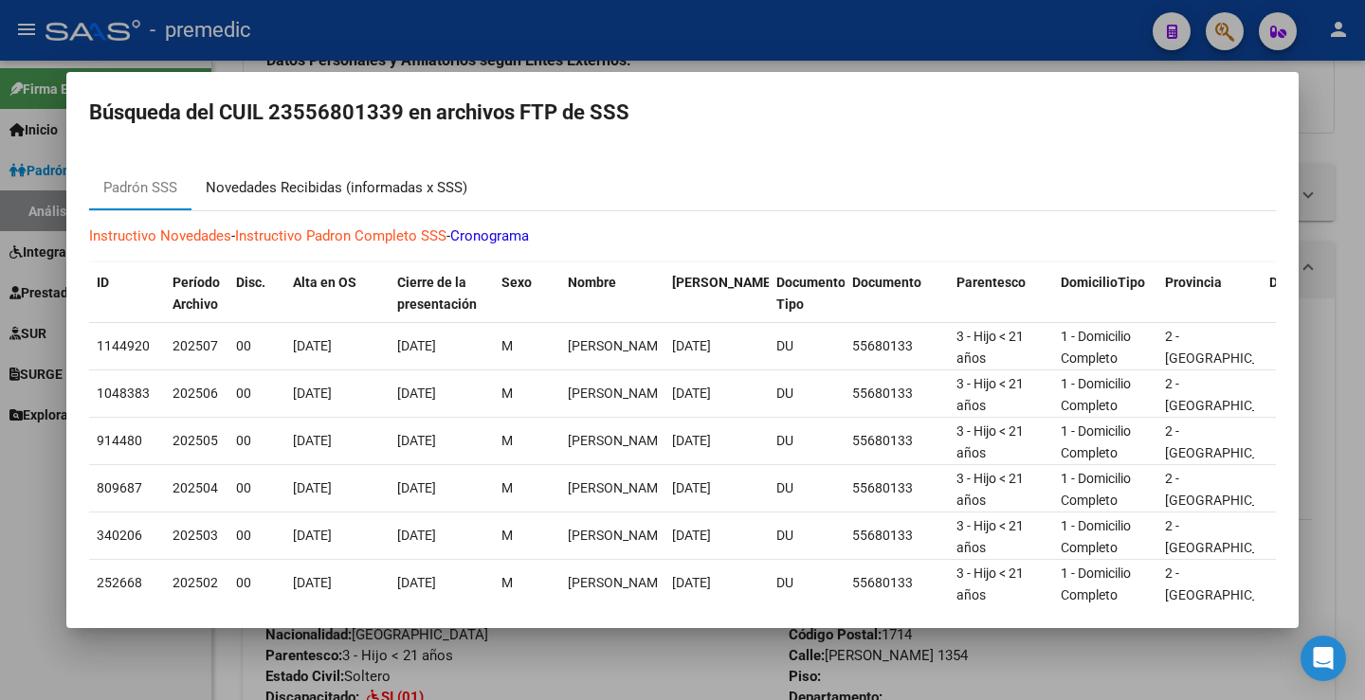 This screenshot has height=700, width=1365. What do you see at coordinates (140, 188) in the screenshot?
I see `div: Padrón SSS` at bounding box center [140, 188].